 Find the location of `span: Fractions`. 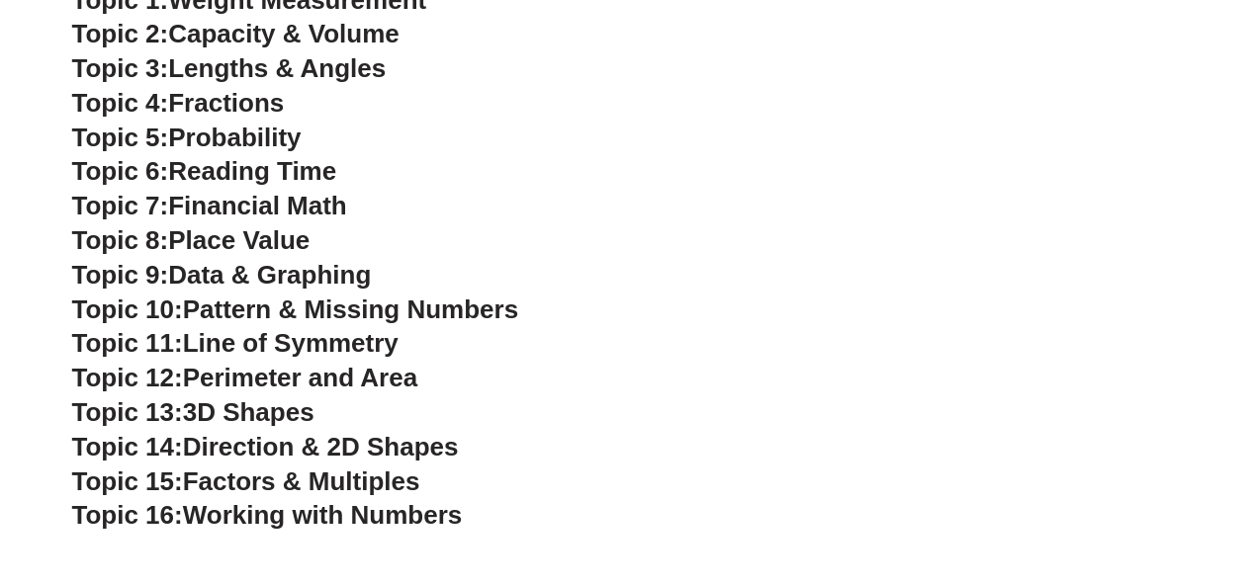

span: Fractions is located at coordinates (225, 103).